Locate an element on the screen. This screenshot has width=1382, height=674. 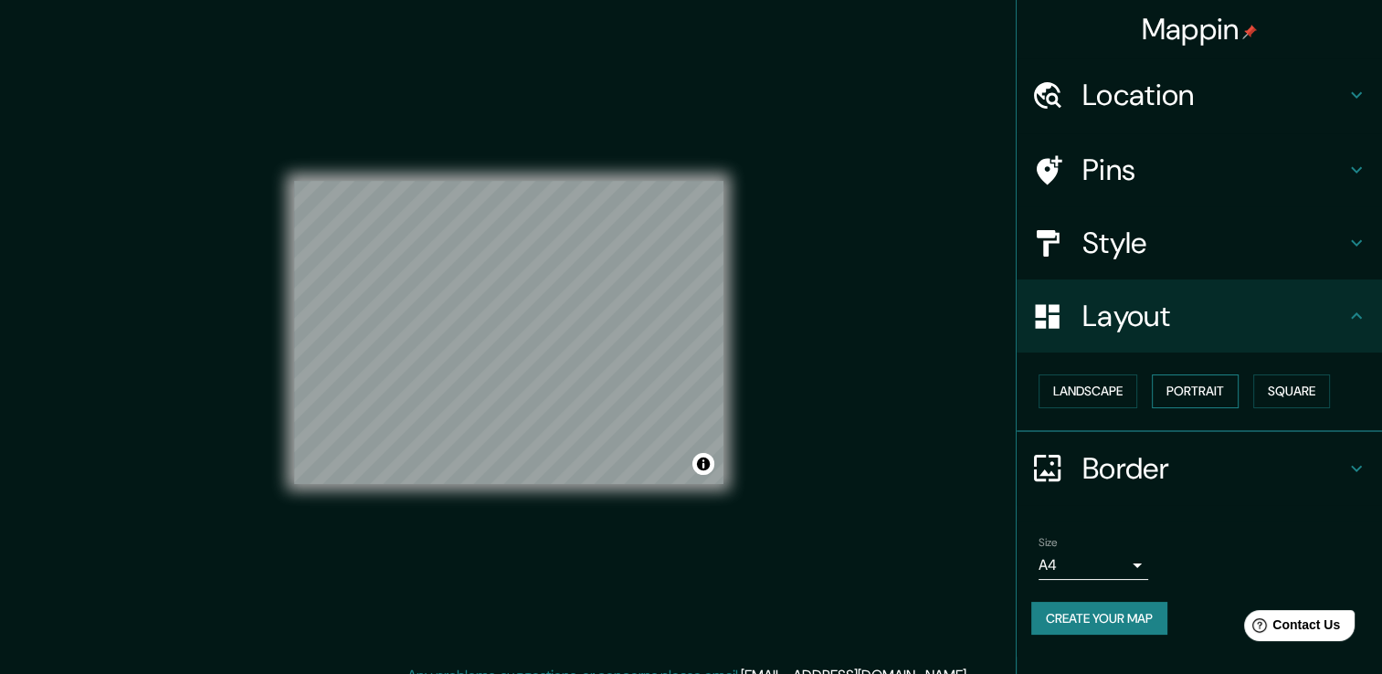
div: Layout is located at coordinates (1199, 316).